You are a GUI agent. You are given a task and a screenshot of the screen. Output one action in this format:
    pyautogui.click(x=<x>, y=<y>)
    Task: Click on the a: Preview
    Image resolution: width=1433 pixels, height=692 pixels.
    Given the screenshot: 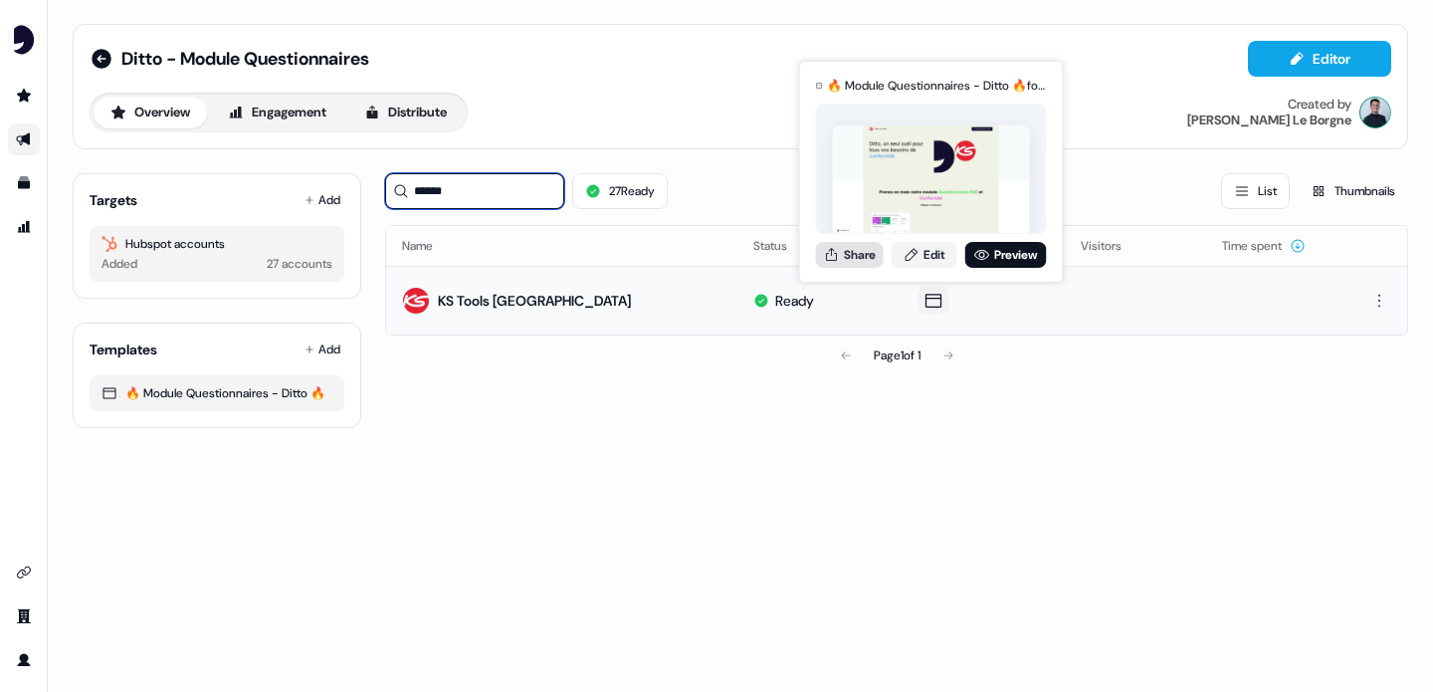 What is the action you would take?
    pyautogui.click(x=1006, y=255)
    